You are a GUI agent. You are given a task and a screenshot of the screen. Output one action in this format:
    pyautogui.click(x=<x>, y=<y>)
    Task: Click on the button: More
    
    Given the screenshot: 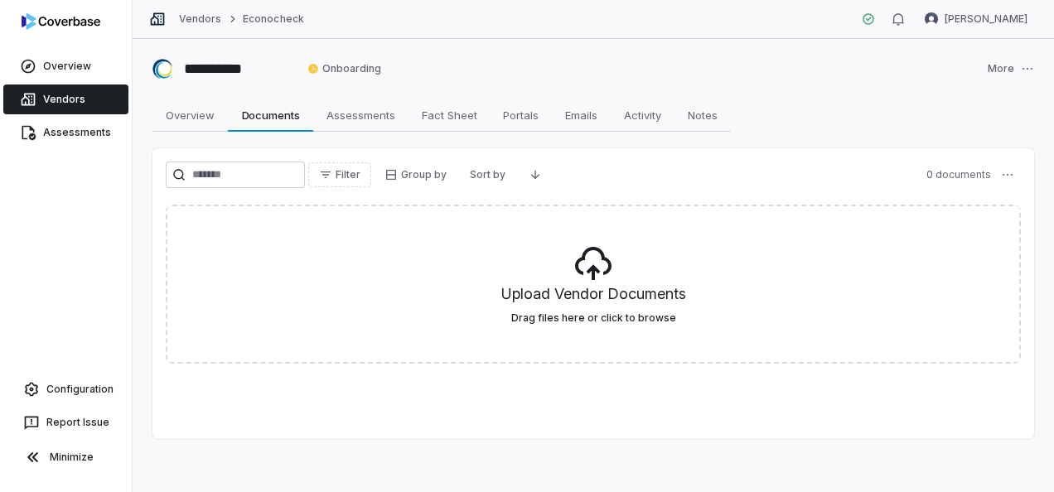 What is the action you would take?
    pyautogui.click(x=1011, y=69)
    